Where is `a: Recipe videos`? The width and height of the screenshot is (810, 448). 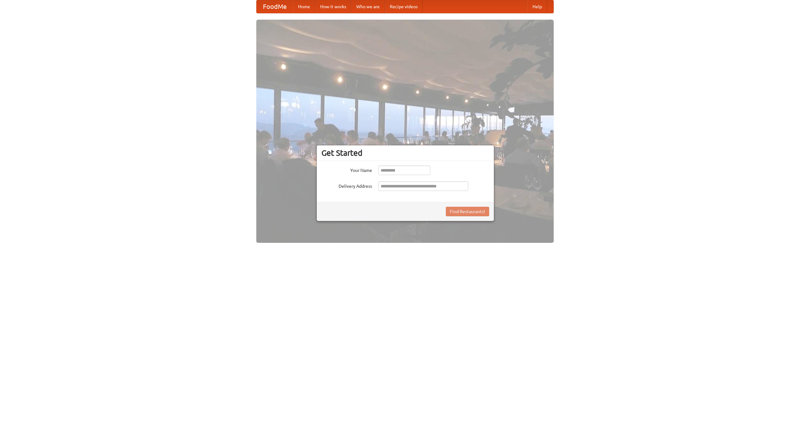
a: Recipe videos is located at coordinates (404, 7).